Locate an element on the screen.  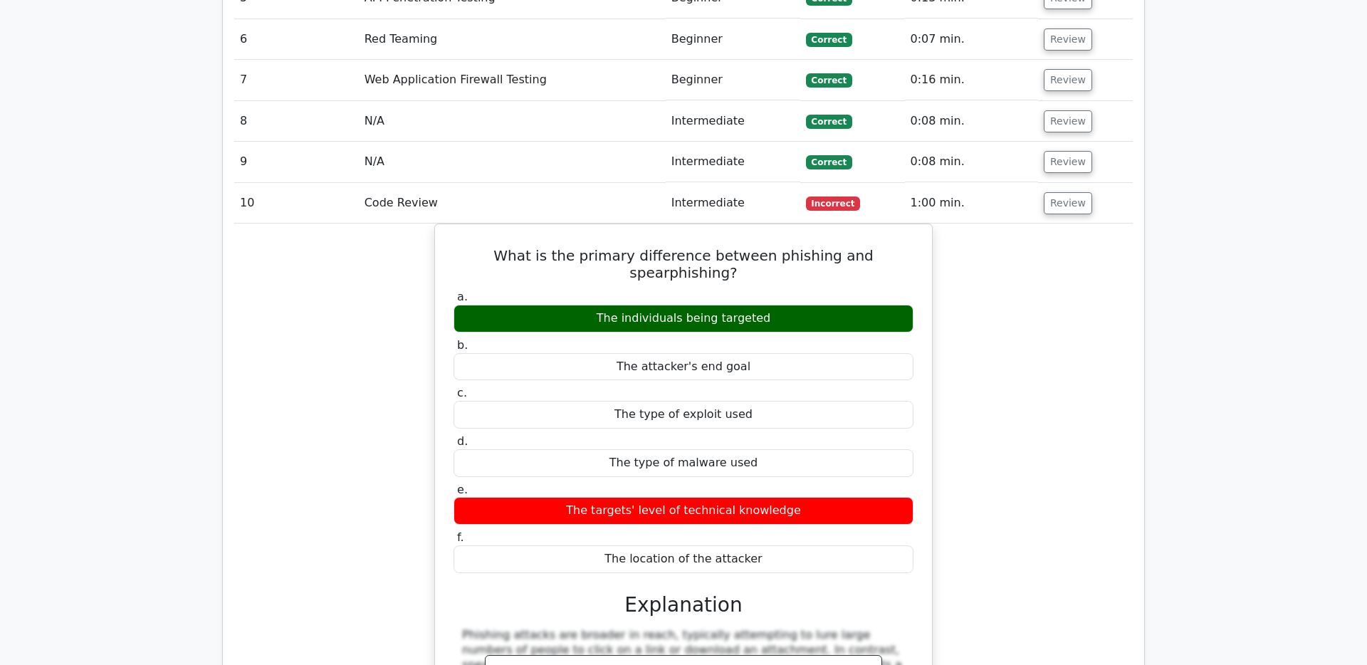
td: 0:16 min. is located at coordinates (971, 80).